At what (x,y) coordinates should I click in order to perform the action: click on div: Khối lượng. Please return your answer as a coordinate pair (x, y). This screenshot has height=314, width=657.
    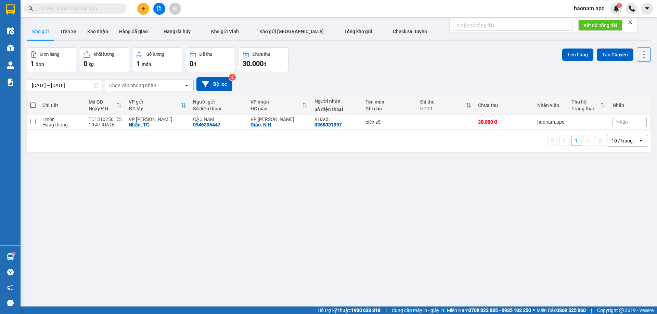
    Looking at the image, I should click on (104, 54).